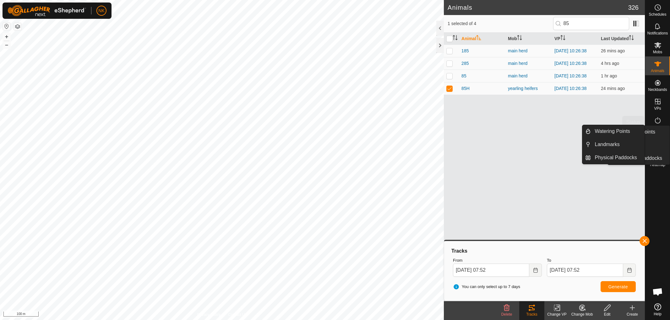 This screenshot has height=320, width=670. Describe the element at coordinates (237, 315) in the screenshot. I see `a: Contact Us` at that location.